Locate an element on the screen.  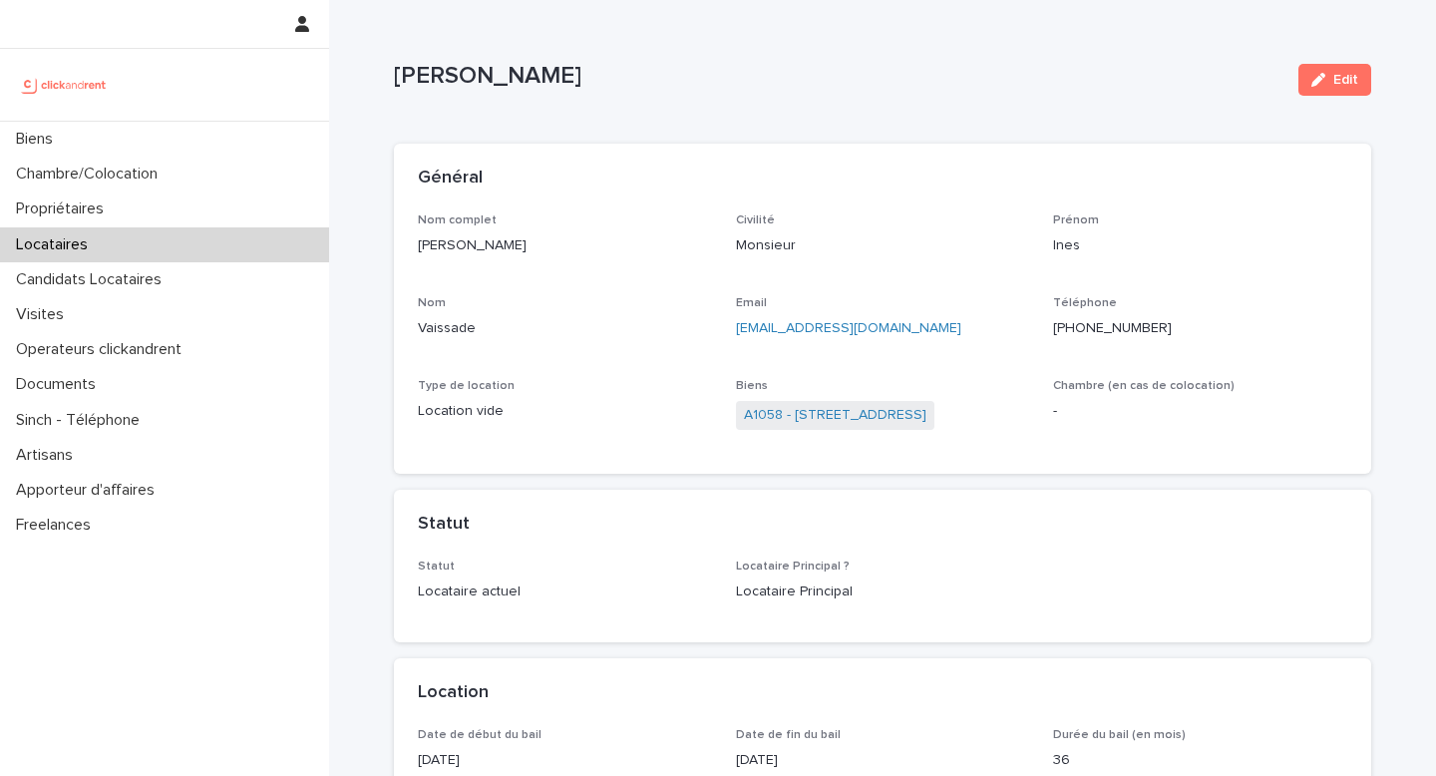
span: Nom complet is located at coordinates (457, 220).